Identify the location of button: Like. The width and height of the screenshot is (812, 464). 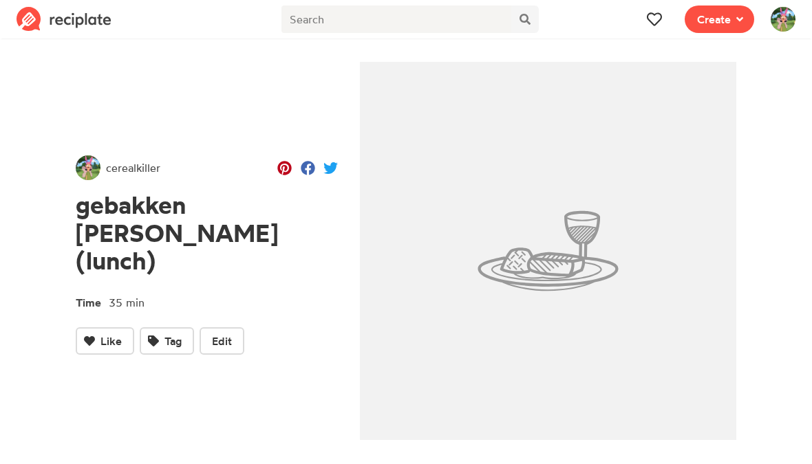
(105, 341).